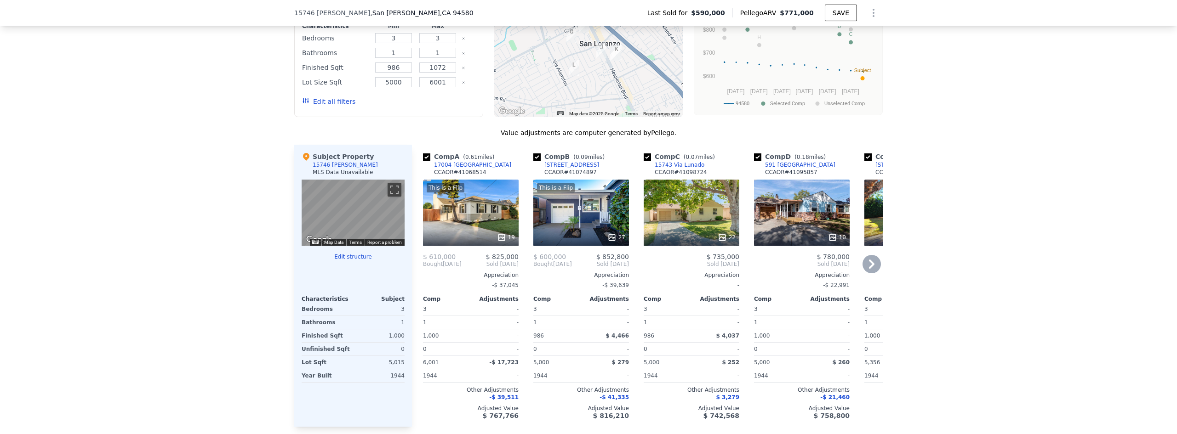 This screenshot has height=434, width=1177. What do you see at coordinates (723, 257) in the screenshot?
I see `span: $ 735,000` at bounding box center [723, 257].